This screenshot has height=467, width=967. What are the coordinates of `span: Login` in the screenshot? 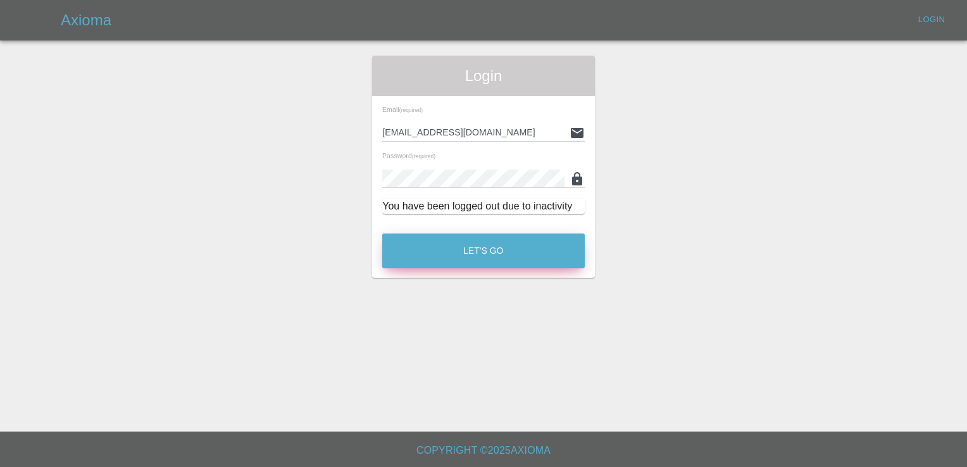 It's located at (484, 76).